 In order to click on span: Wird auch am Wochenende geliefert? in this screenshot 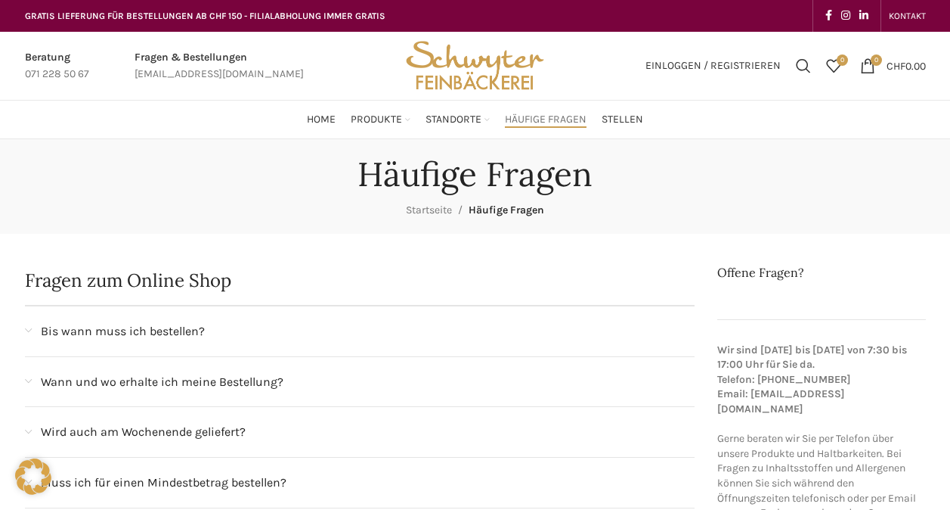, I will do `click(143, 432)`.